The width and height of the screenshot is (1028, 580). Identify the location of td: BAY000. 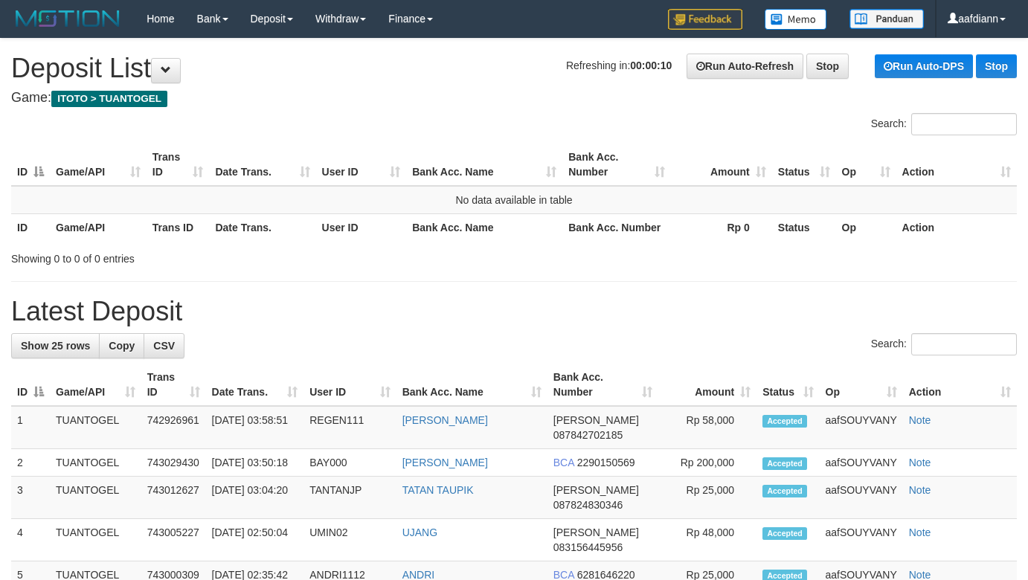
(350, 463).